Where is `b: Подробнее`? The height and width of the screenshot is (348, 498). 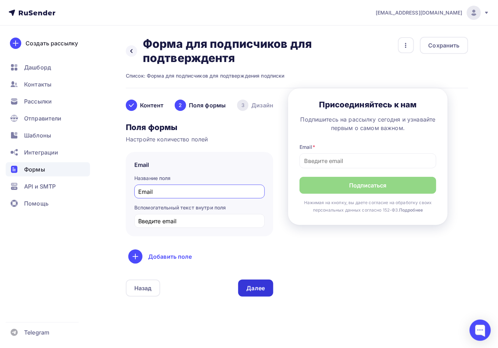 b: Подробнее is located at coordinates (411, 210).